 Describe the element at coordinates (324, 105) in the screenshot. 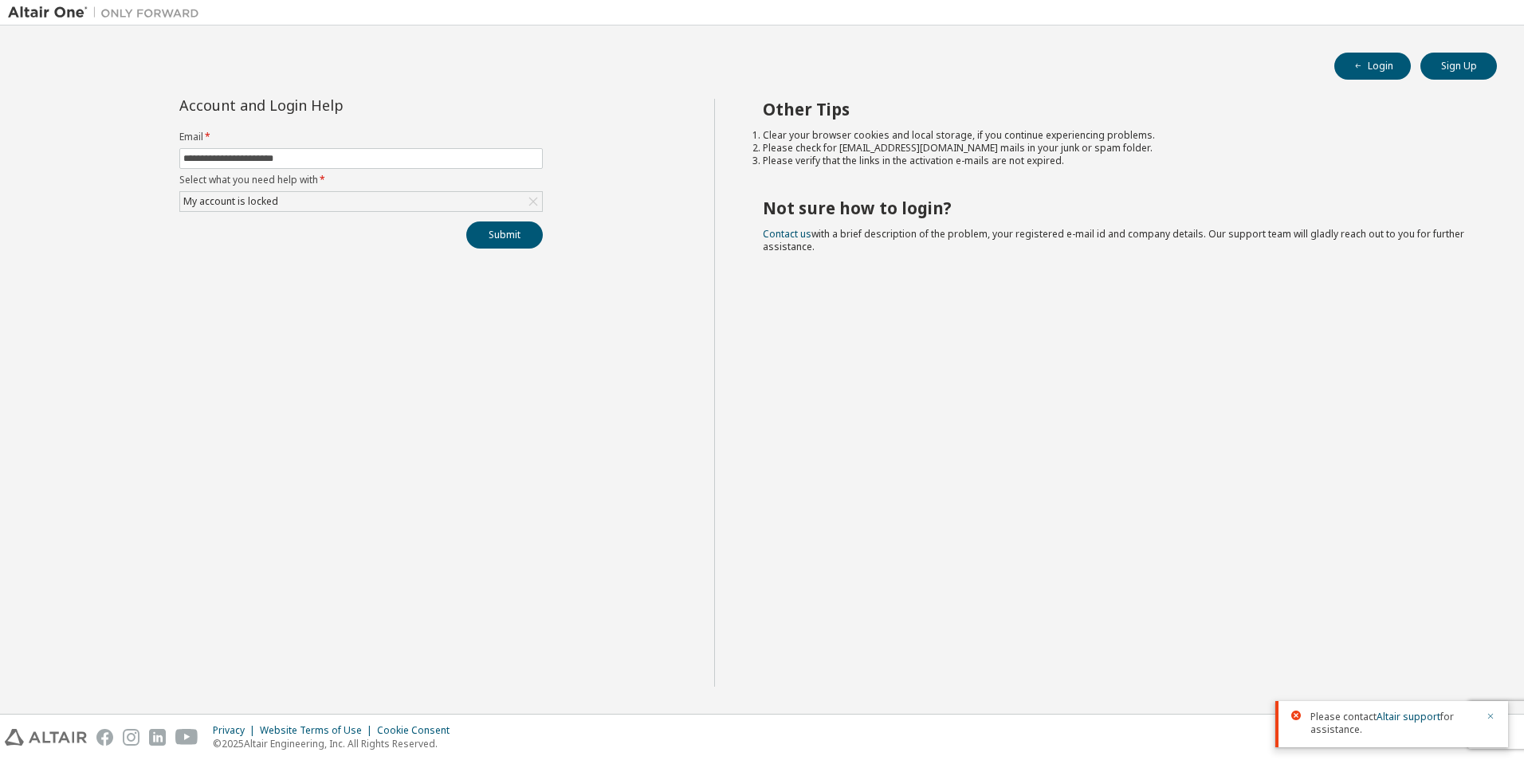

I see `div: Account and Login Help` at that location.